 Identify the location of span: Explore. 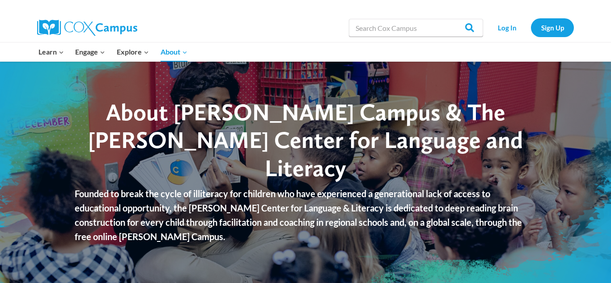
(133, 52).